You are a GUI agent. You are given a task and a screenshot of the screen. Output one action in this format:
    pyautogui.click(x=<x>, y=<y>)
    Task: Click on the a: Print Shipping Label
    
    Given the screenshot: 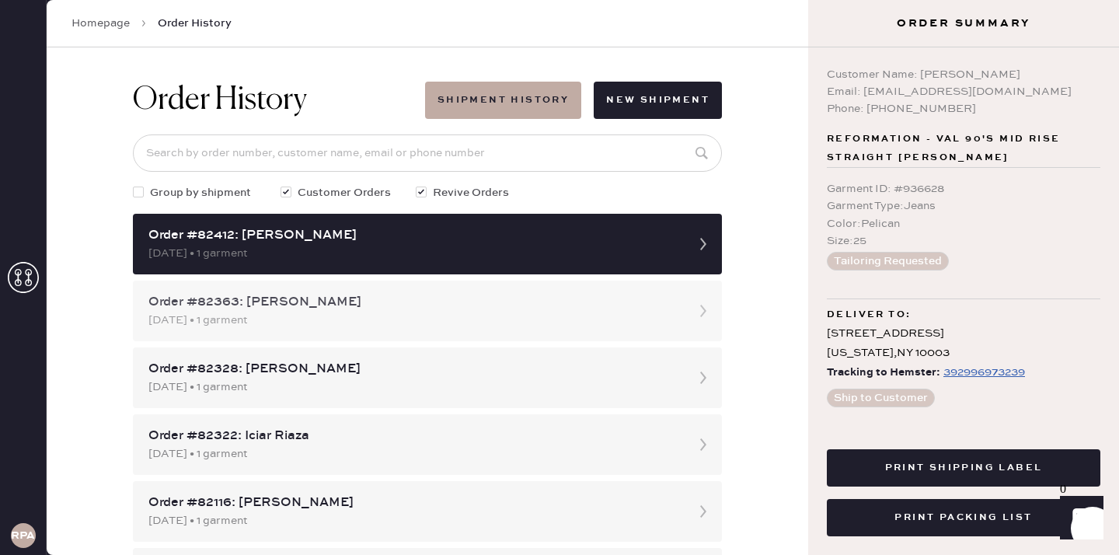 What is the action you would take?
    pyautogui.click(x=963, y=466)
    